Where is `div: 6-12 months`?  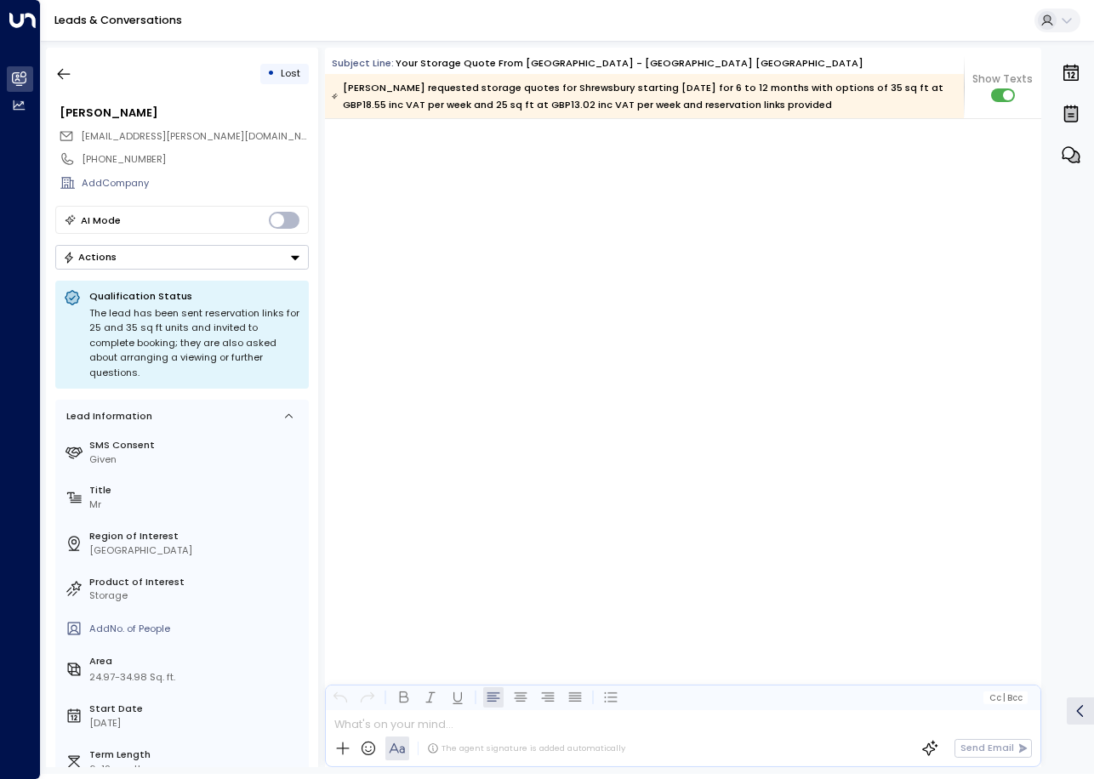
div: 6-12 months is located at coordinates (196, 769).